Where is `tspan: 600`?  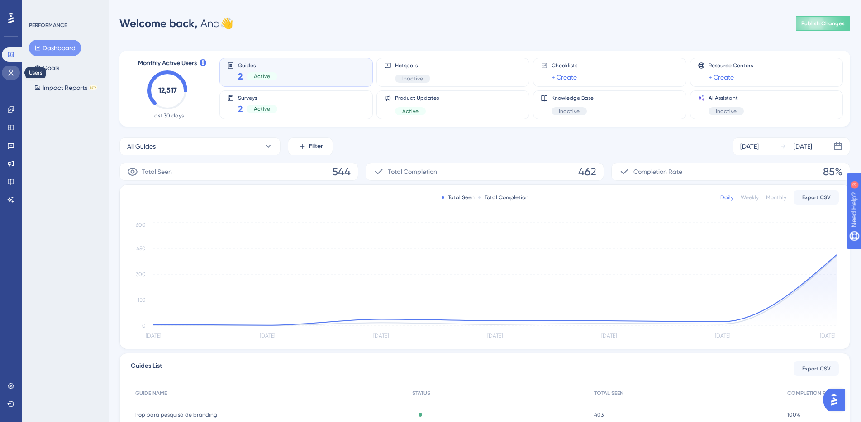 tspan: 600 is located at coordinates (141, 225).